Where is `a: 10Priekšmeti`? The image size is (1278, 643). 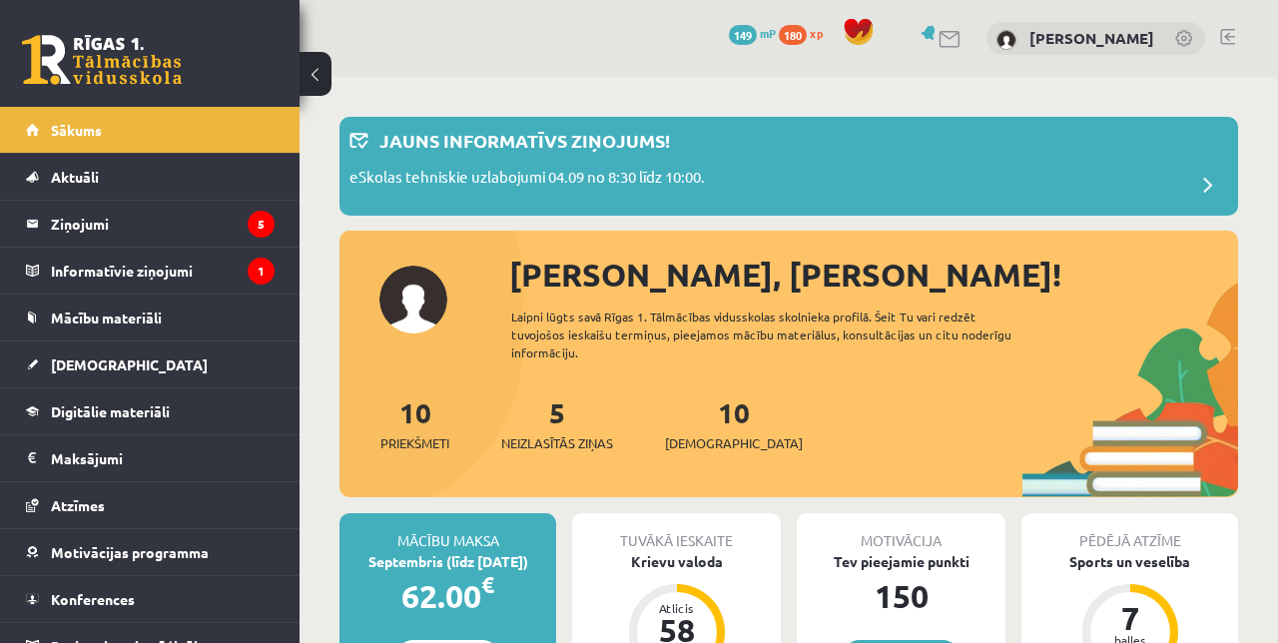 a: 10Priekšmeti is located at coordinates (414, 423).